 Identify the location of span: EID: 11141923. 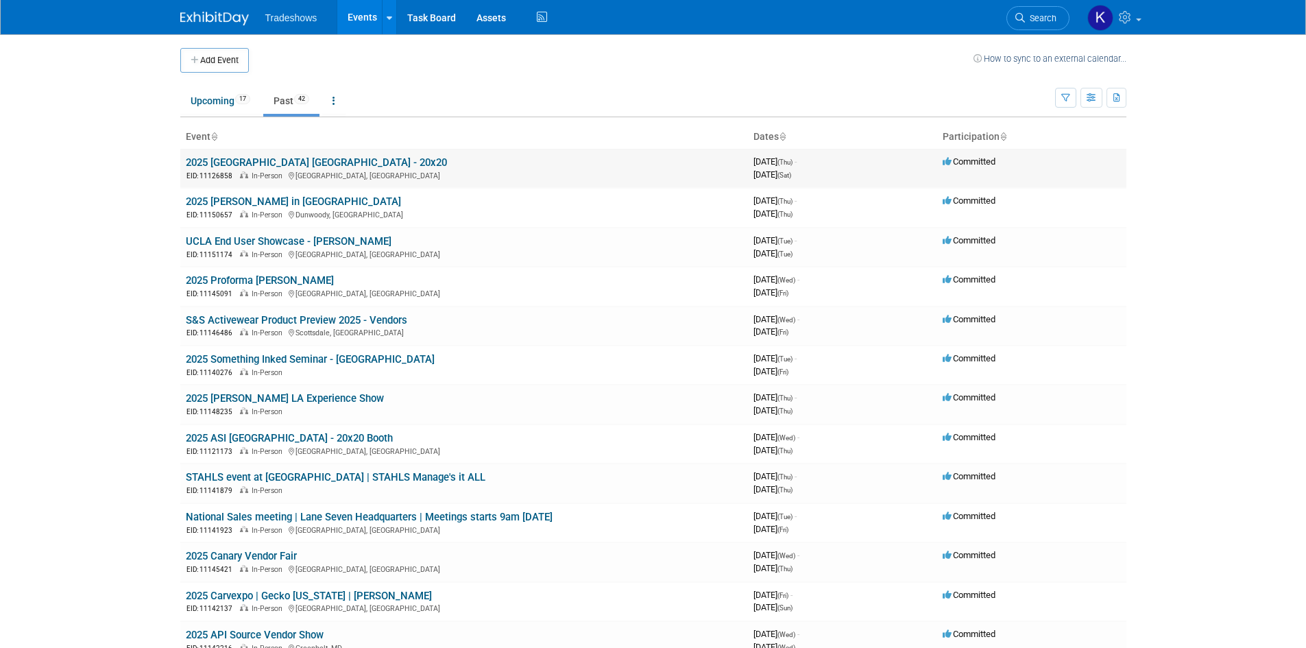
(212, 530).